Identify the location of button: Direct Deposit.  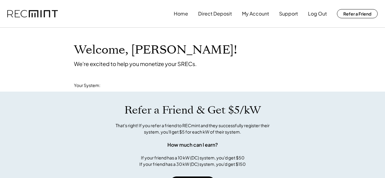
(215, 14).